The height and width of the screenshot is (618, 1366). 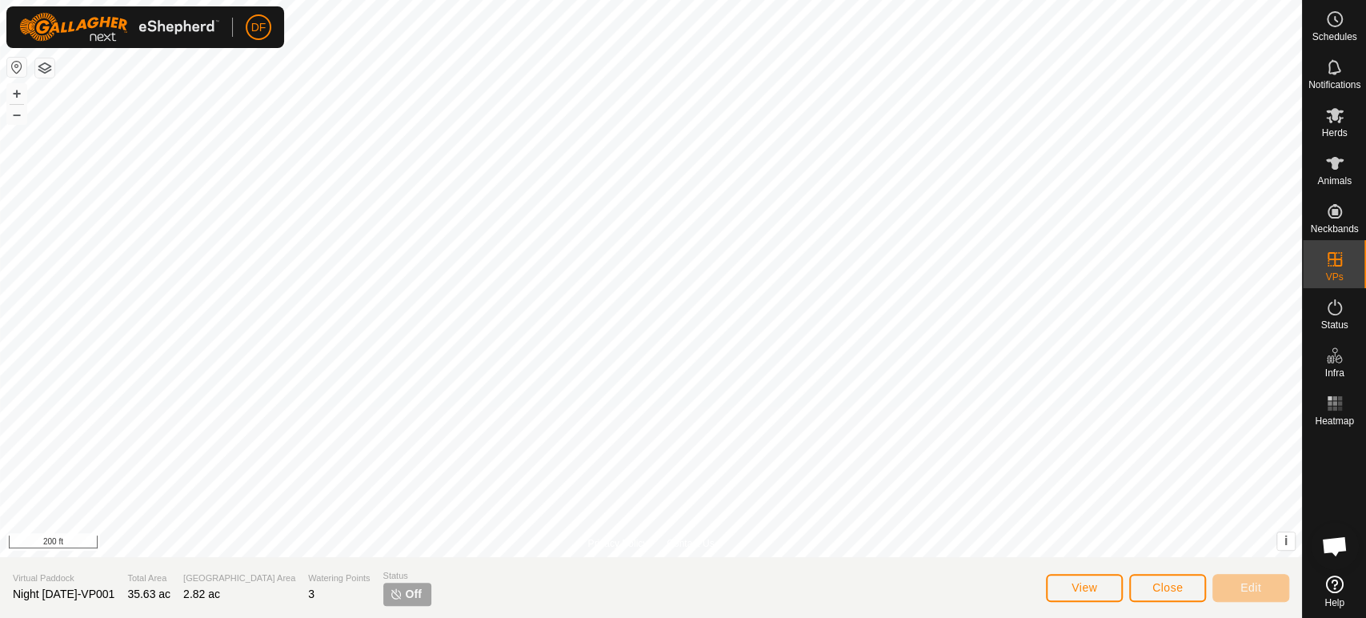 I want to click on span: DF, so click(x=258, y=27).